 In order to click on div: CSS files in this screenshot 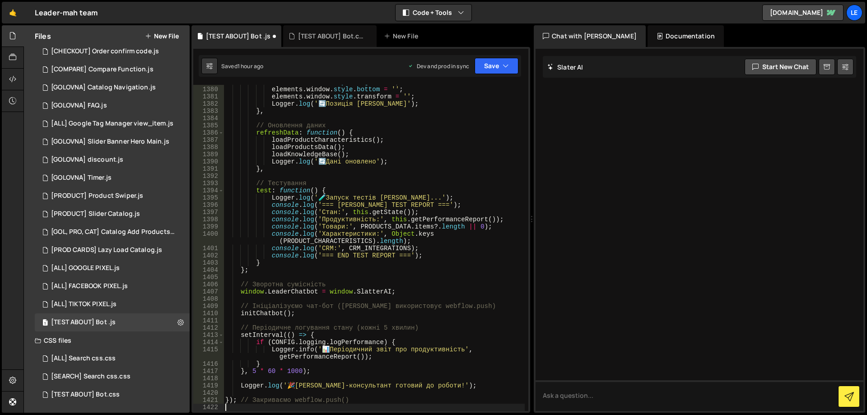, I will do `click(107, 340)`.